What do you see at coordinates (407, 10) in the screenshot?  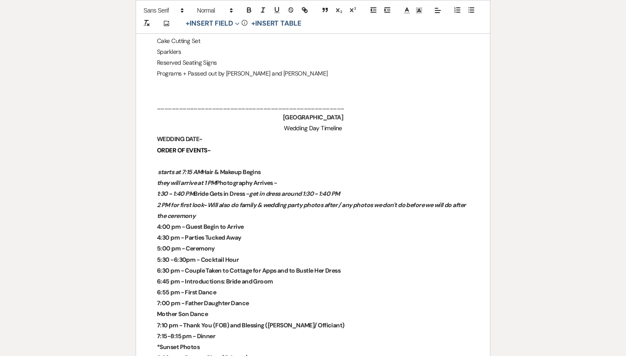 I see `span: Text Color` at bounding box center [407, 10].